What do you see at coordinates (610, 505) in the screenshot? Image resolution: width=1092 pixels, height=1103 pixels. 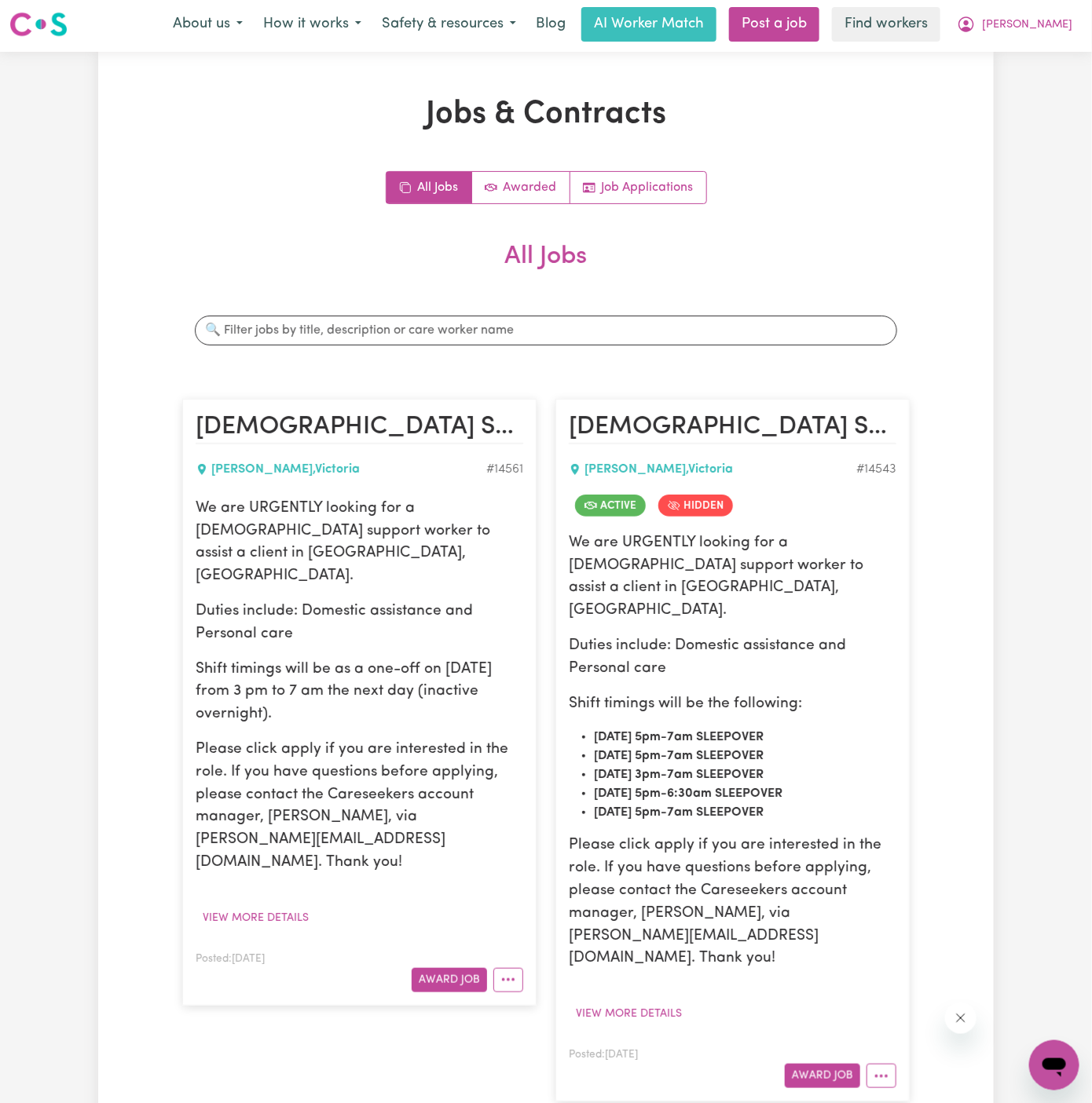 I see `span: Job is active` at bounding box center [610, 505].